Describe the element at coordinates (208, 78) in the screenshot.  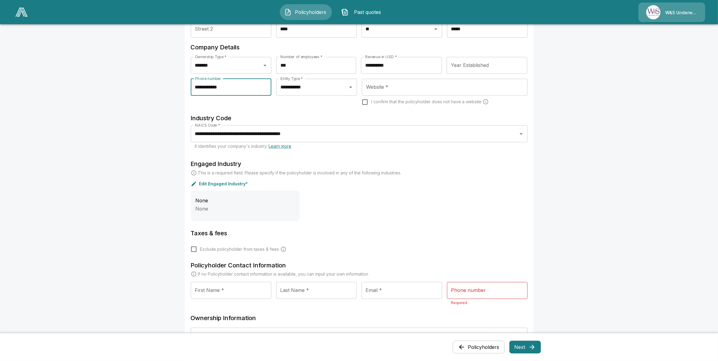
I see `label: Phone number` at that location.